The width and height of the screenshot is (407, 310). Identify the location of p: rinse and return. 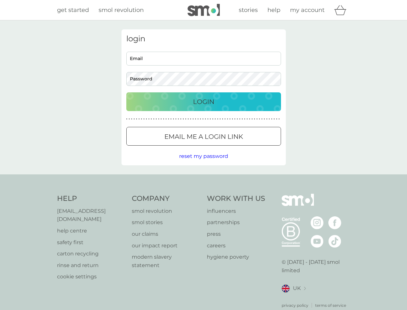
(91, 265).